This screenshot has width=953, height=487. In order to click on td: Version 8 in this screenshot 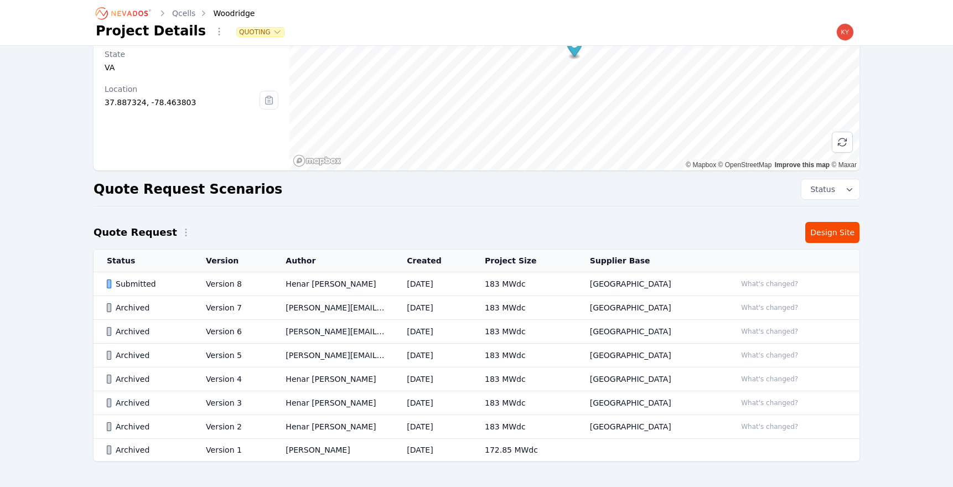, I will do `click(232, 284)`.